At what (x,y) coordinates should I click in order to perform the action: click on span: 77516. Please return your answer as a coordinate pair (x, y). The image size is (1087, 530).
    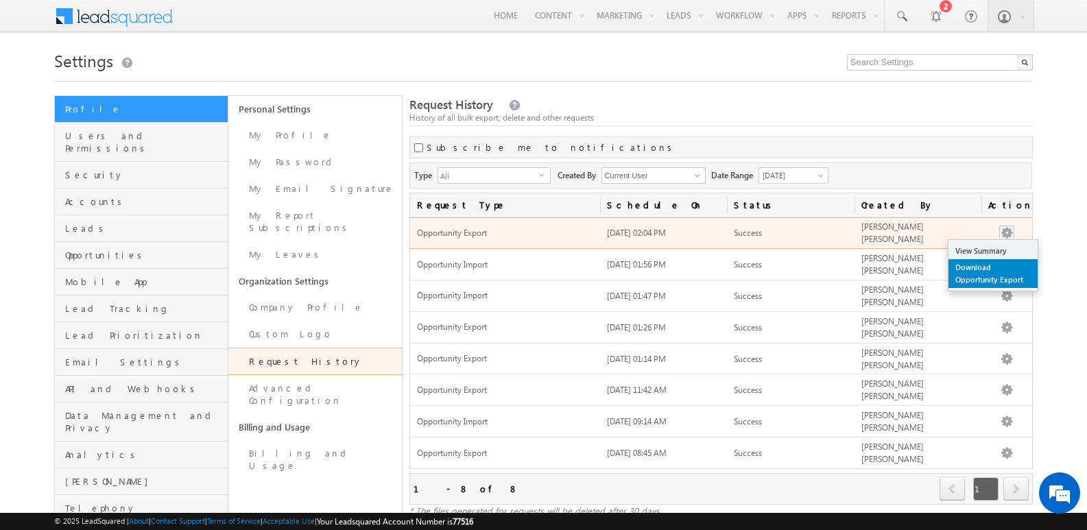
    Looking at the image, I should click on (463, 521).